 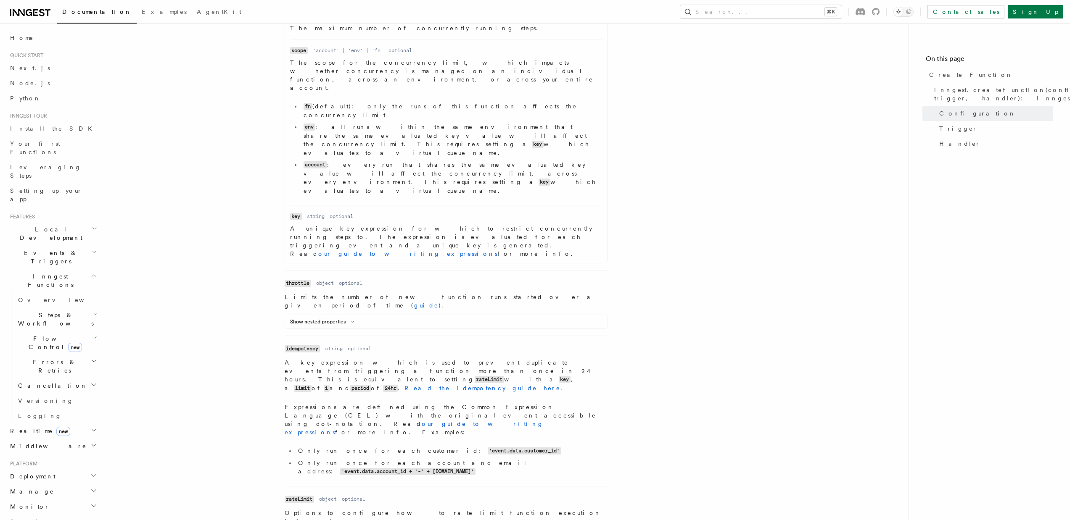 I want to click on kbd: ⌘K, so click(x=830, y=12).